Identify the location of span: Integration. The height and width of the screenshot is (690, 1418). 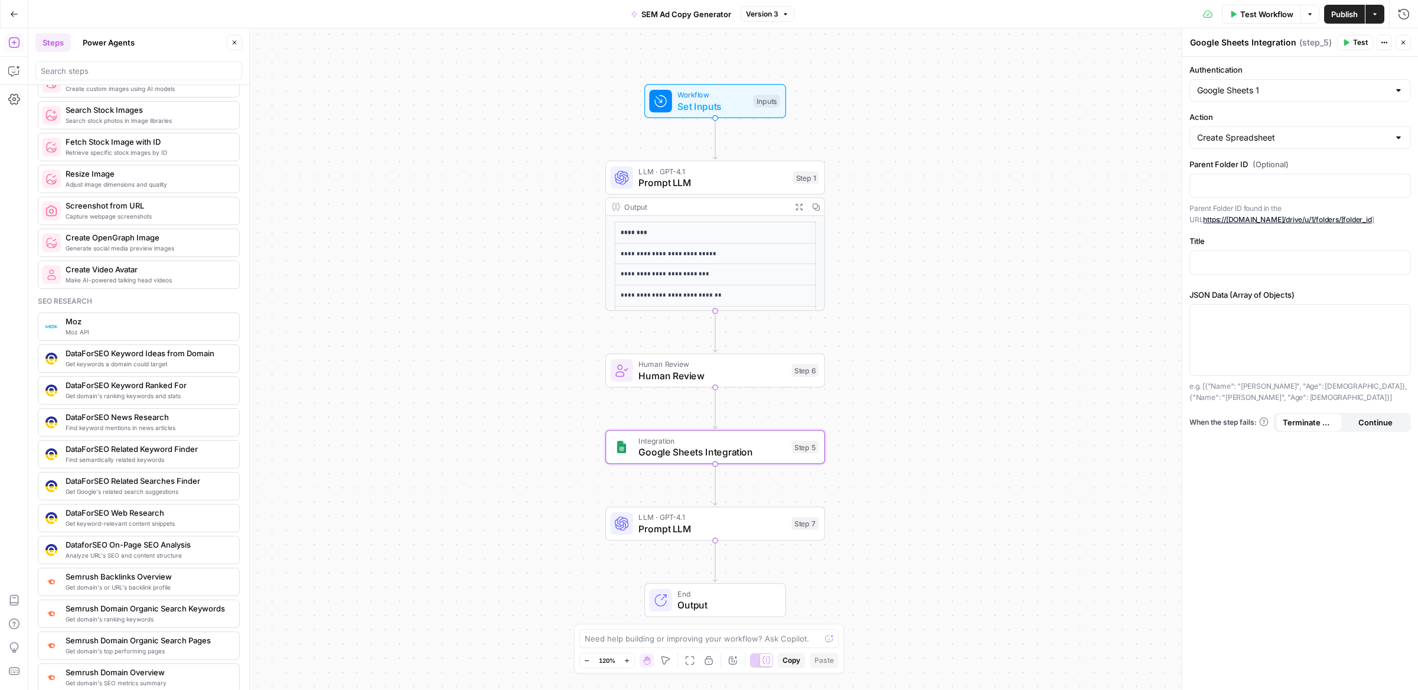
(712, 440).